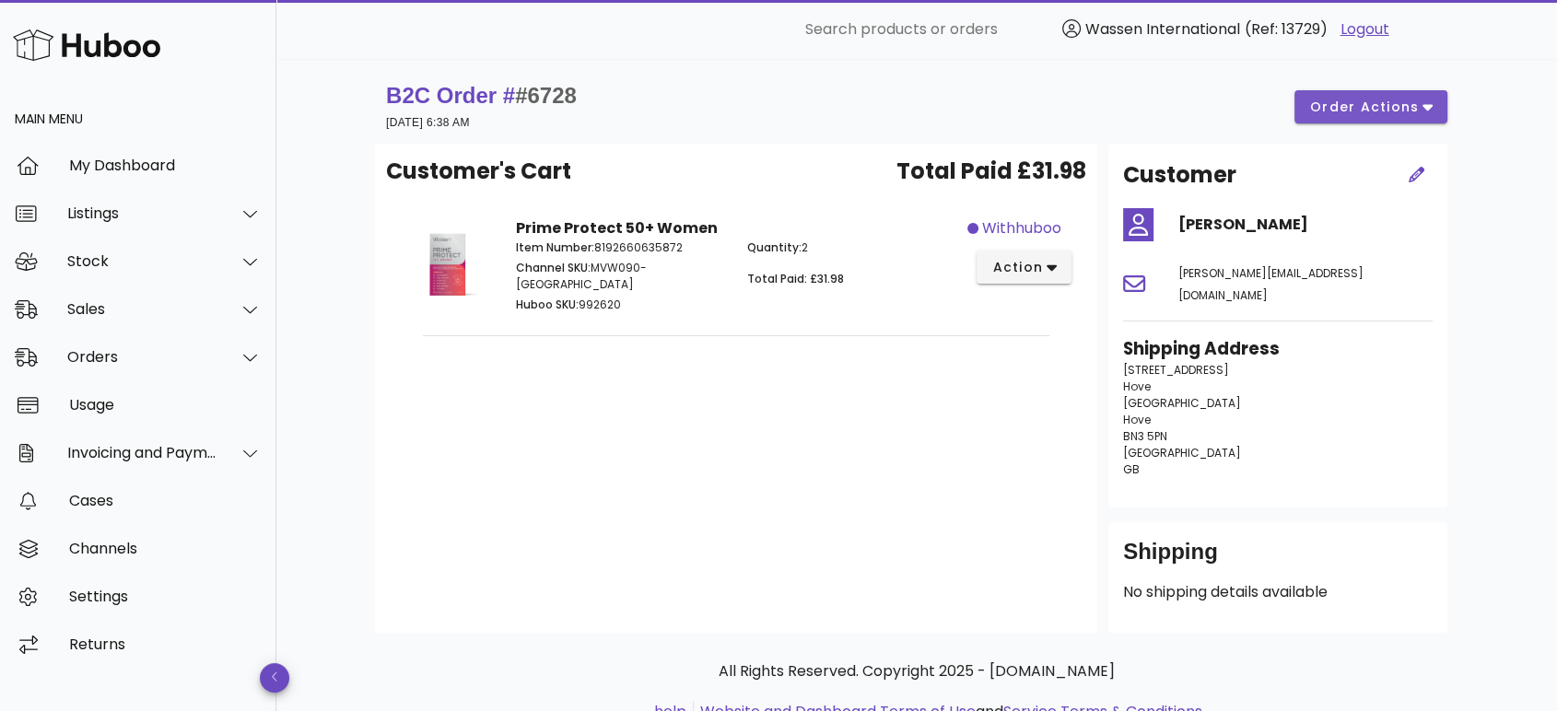 Image resolution: width=1557 pixels, height=711 pixels. What do you see at coordinates (165, 644) in the screenshot?
I see `div: Returns` at bounding box center [165, 644].